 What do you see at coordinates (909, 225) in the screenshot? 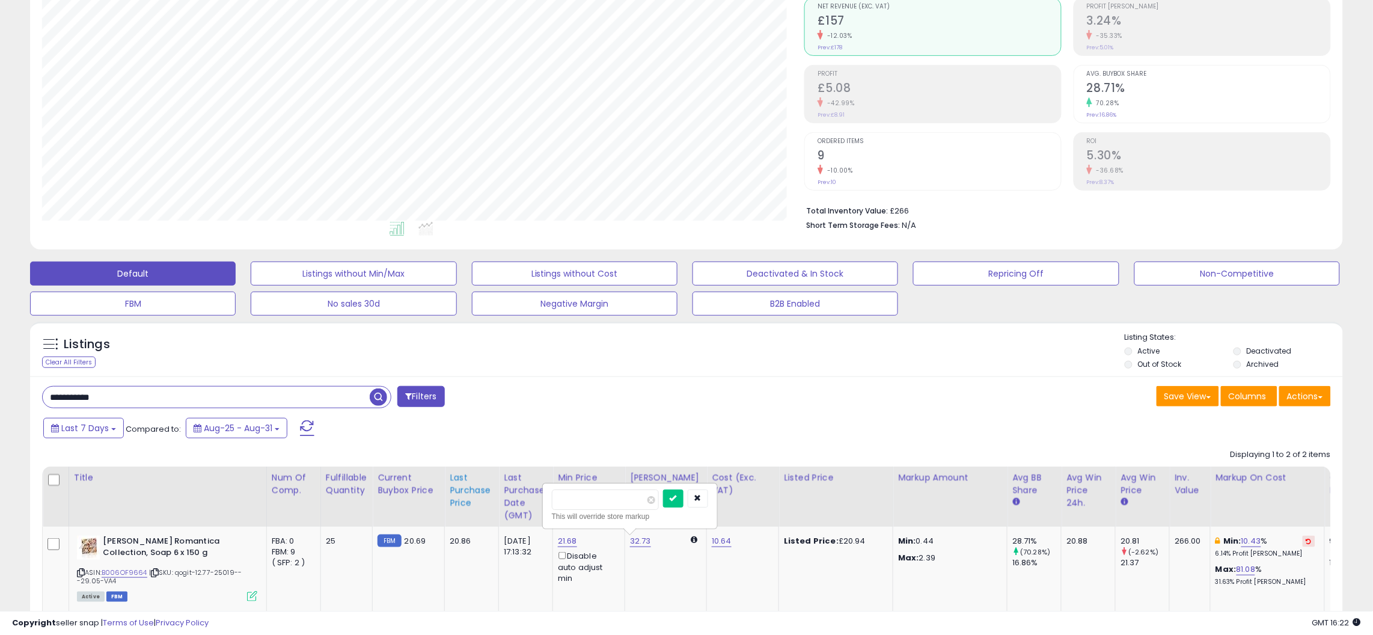
I see `span: N/A` at bounding box center [909, 225].